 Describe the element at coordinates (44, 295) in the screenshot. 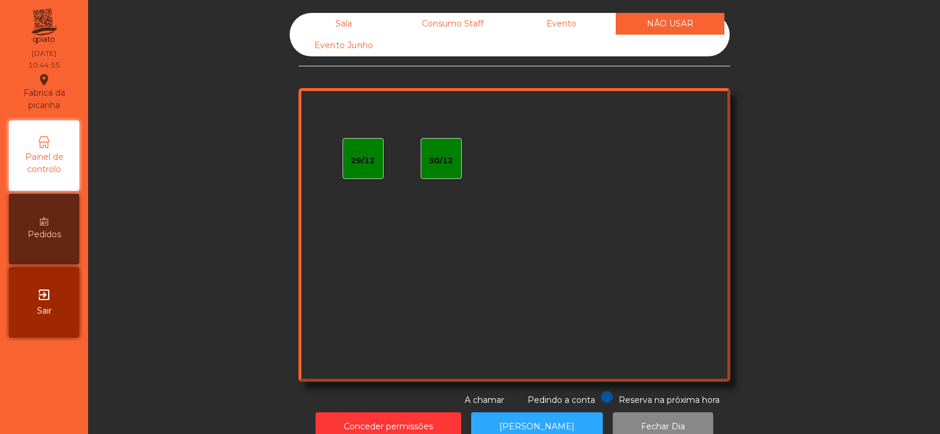

I see `i: exit_to_app` at that location.